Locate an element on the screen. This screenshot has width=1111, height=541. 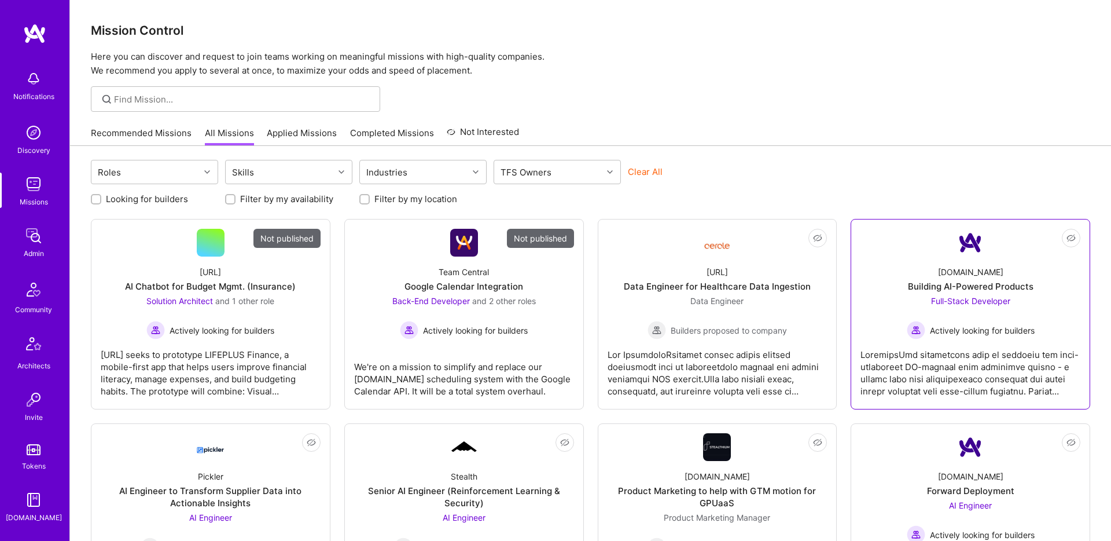
span: Builders proposed to company is located at coordinates (729, 330).